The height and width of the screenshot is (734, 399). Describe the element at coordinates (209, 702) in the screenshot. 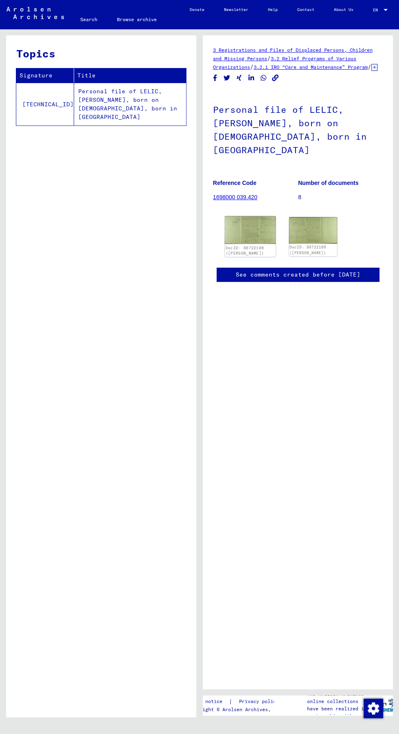

I see `a: Legal notice` at that location.